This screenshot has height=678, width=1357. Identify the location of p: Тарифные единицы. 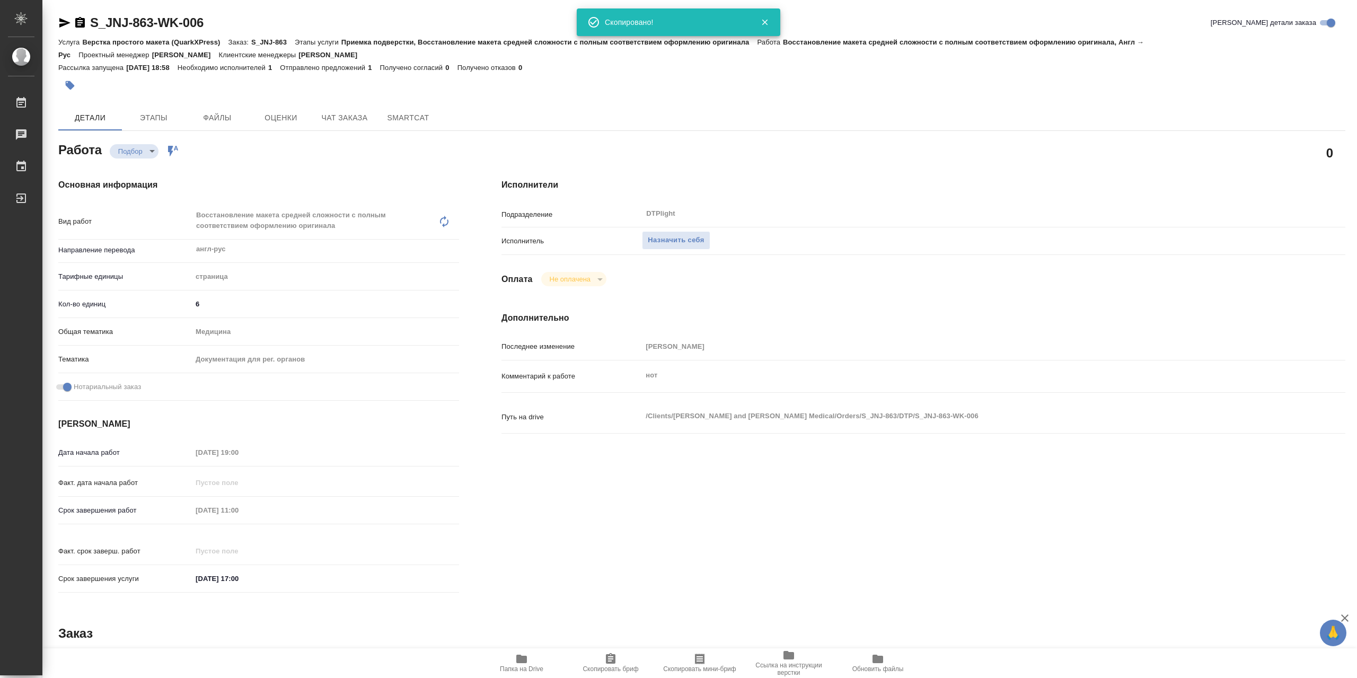
(125, 277).